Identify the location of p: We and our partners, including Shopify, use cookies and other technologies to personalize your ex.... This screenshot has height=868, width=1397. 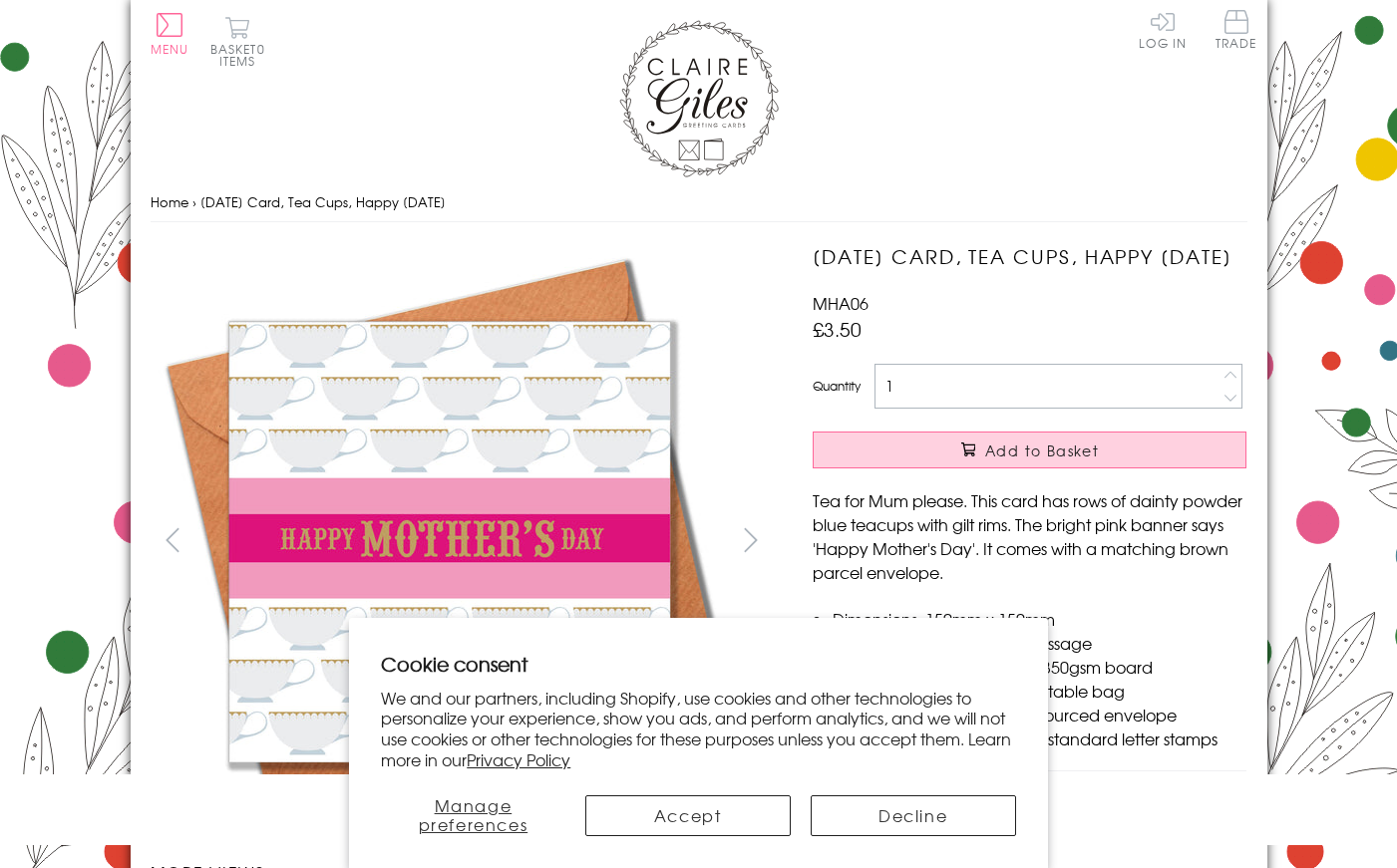
(698, 729).